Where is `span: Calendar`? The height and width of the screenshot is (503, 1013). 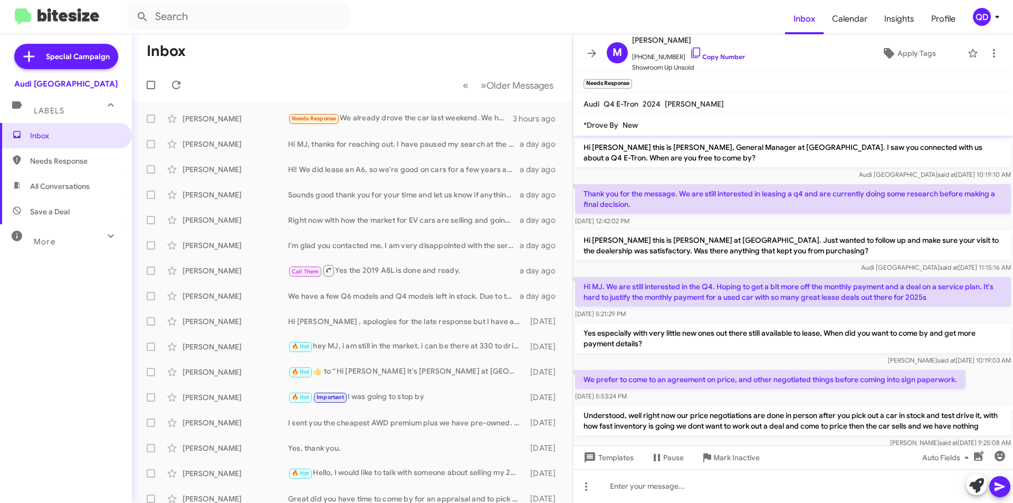
span: Calendar is located at coordinates (849, 19).